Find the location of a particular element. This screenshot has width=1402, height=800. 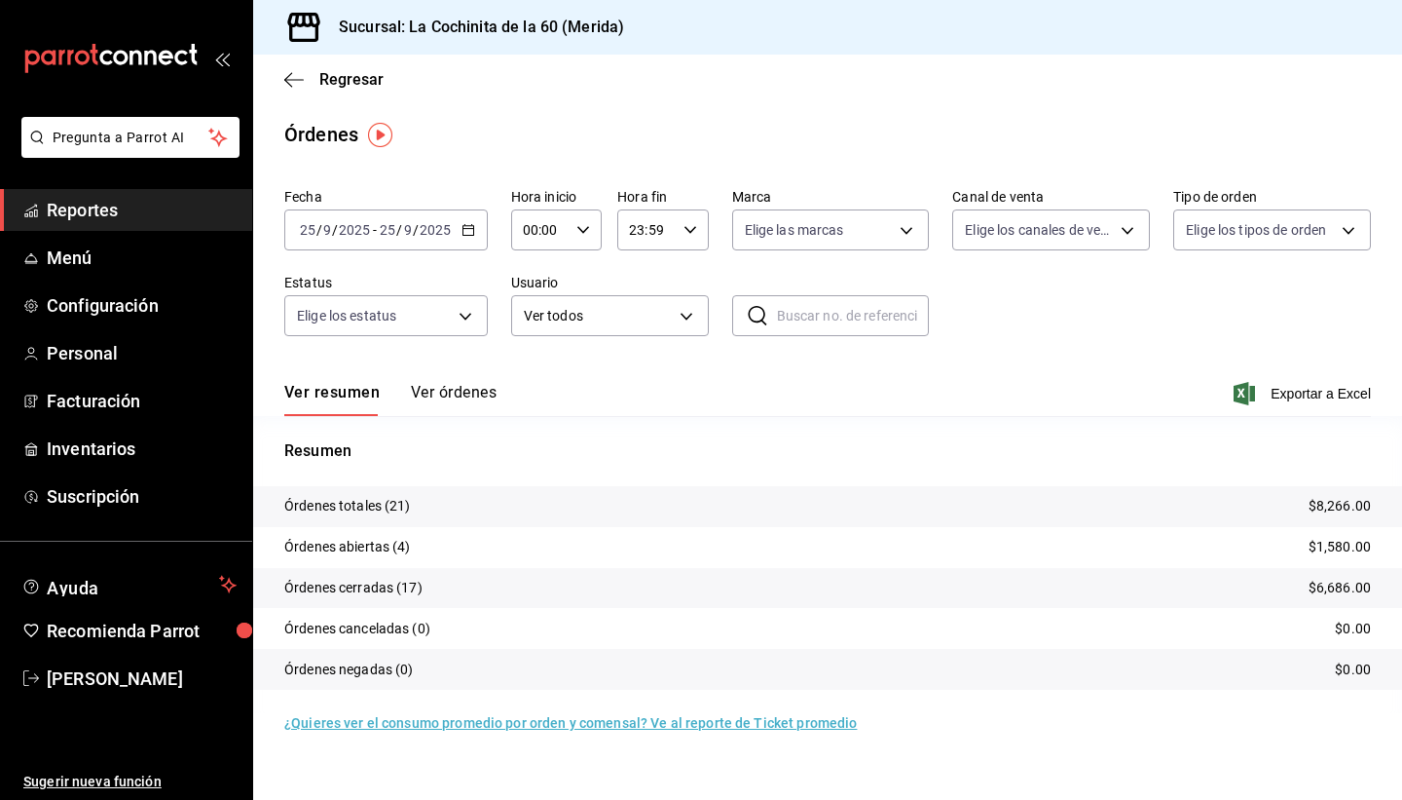

span: Elige las marcas is located at coordinates (795, 230).